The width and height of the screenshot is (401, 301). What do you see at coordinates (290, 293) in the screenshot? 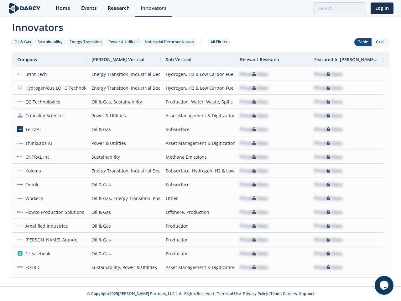
I see `a: Careers` at bounding box center [290, 293].